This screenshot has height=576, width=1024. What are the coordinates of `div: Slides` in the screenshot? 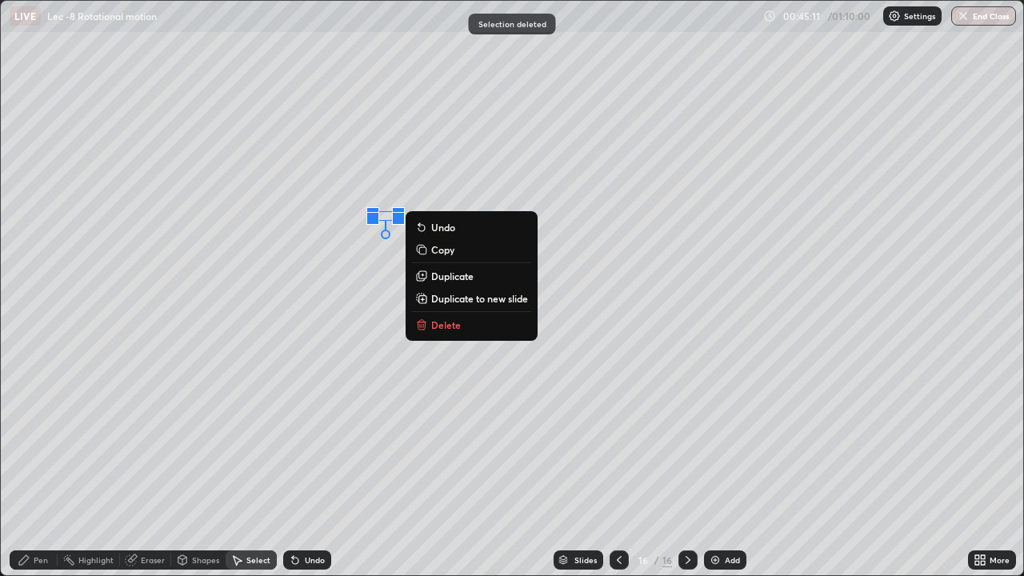 It's located at (586, 560).